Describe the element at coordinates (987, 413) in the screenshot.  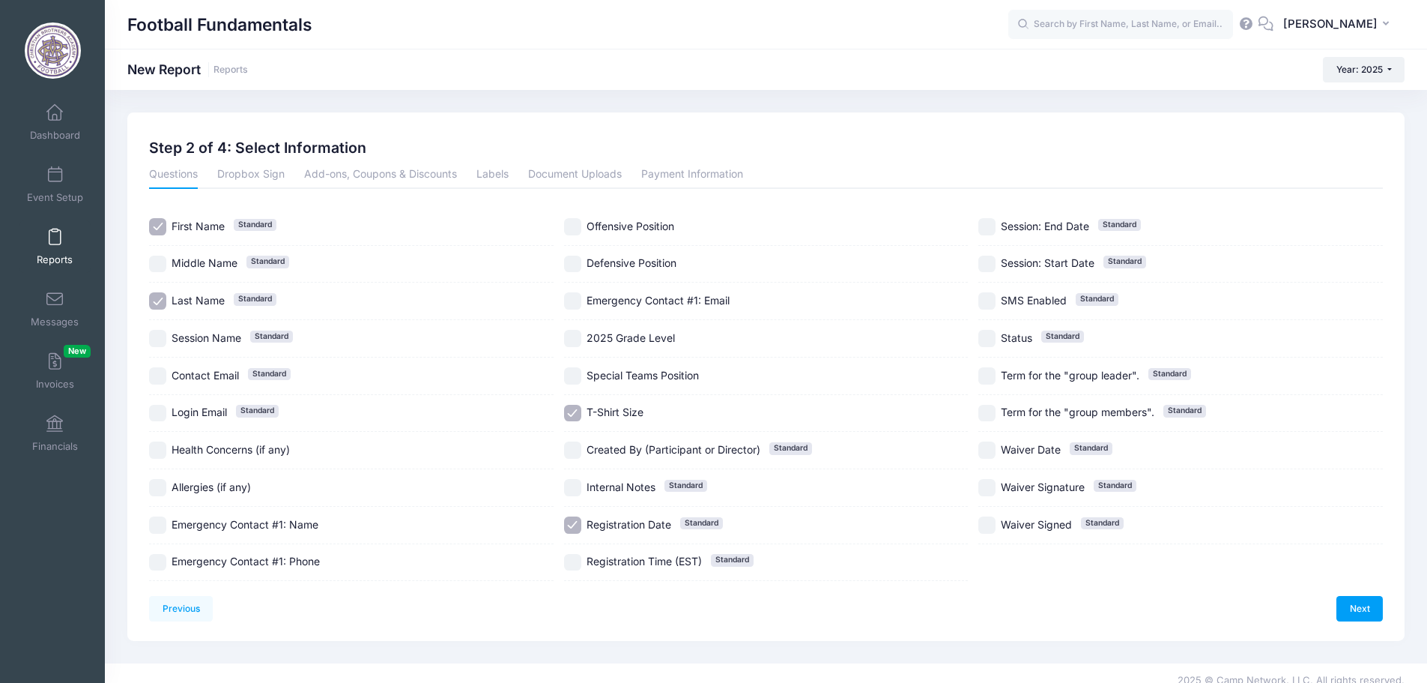
I see `input: Term for the "group members".Standard` at that location.